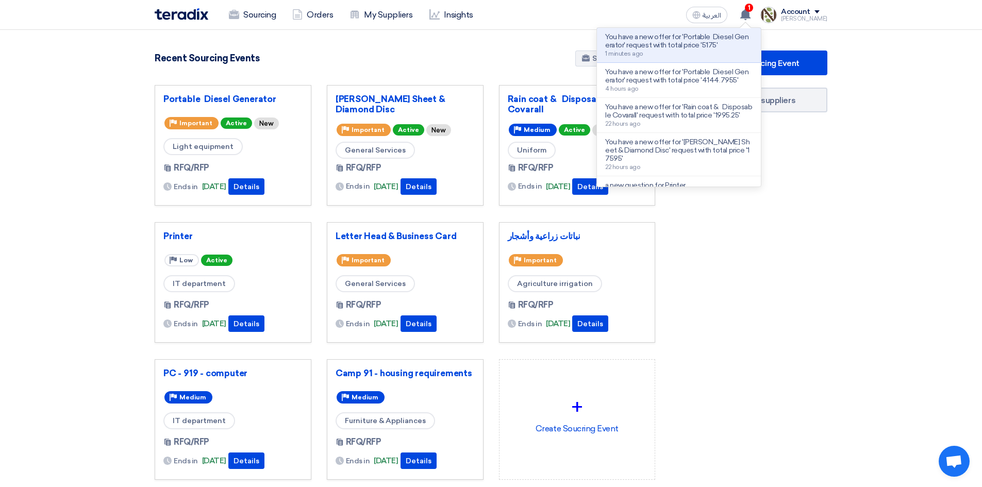 This screenshot has width=982, height=487. Describe the element at coordinates (312, 15) in the screenshot. I see `a: Orders` at that location.